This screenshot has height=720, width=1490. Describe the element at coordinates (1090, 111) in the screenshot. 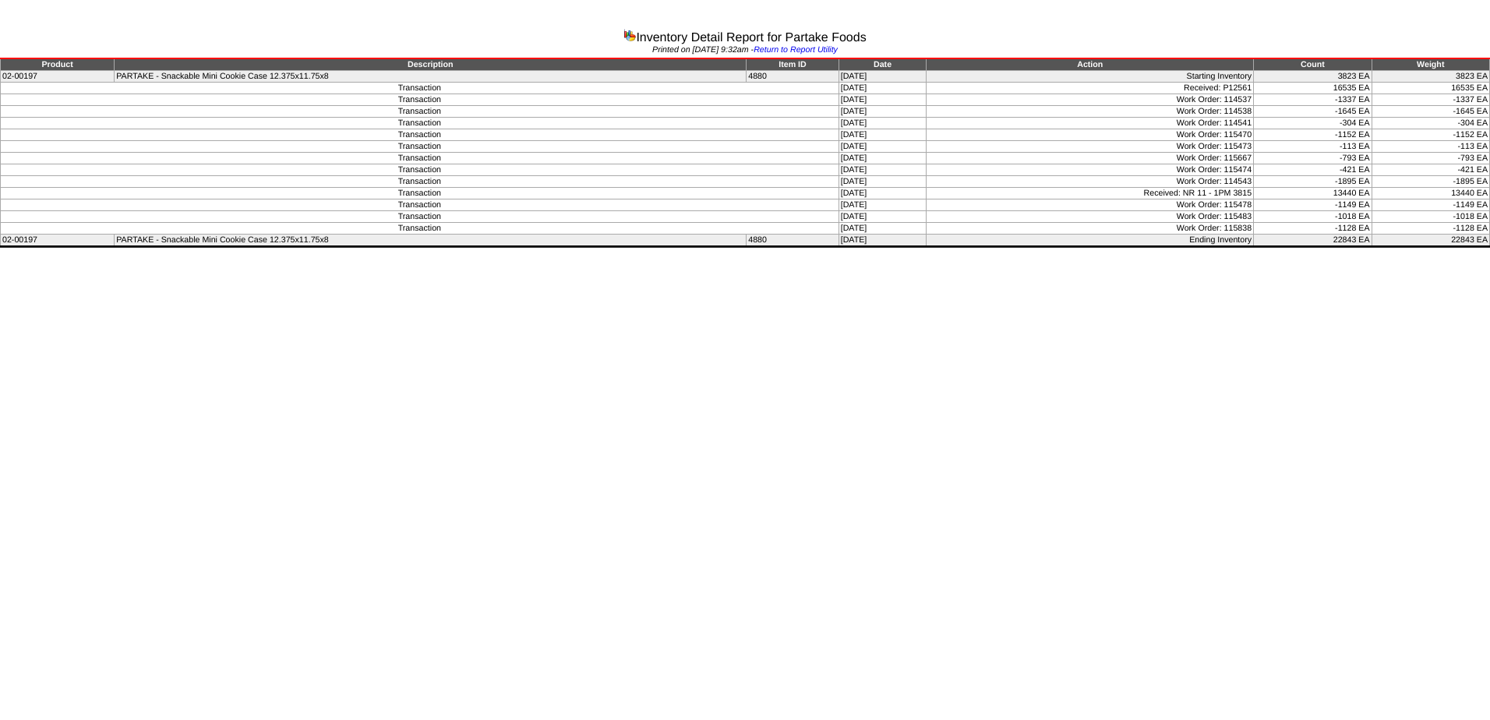

I see `td: Work Order: 114538` at that location.